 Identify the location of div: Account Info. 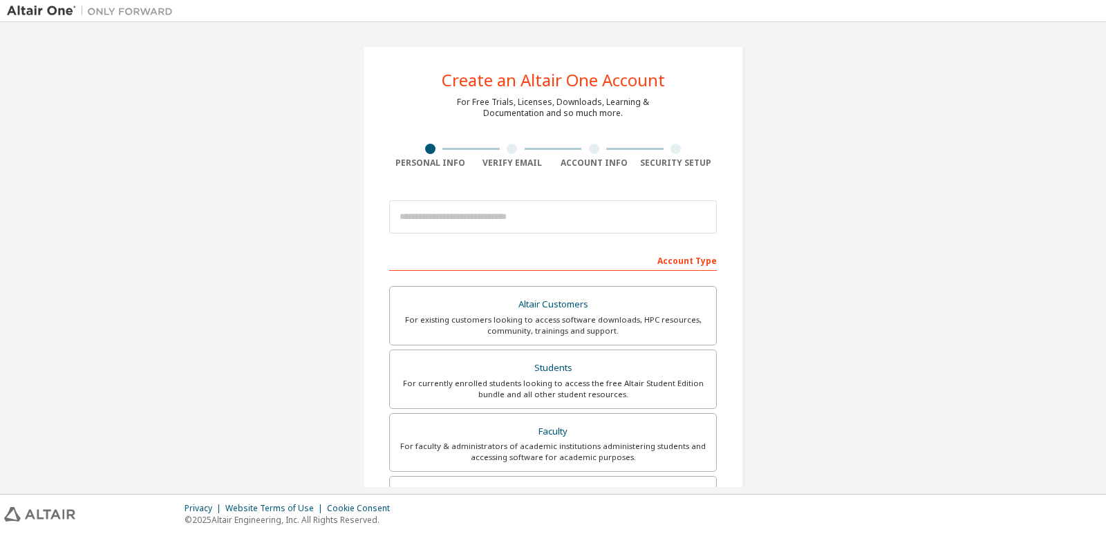
(594, 163).